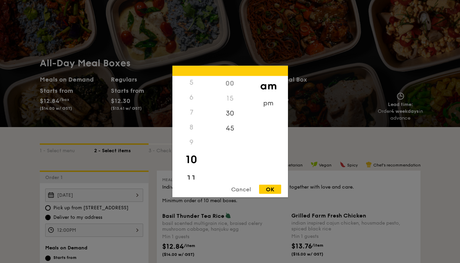  What do you see at coordinates (191, 127) in the screenshot?
I see `div: 8` at bounding box center [191, 127].